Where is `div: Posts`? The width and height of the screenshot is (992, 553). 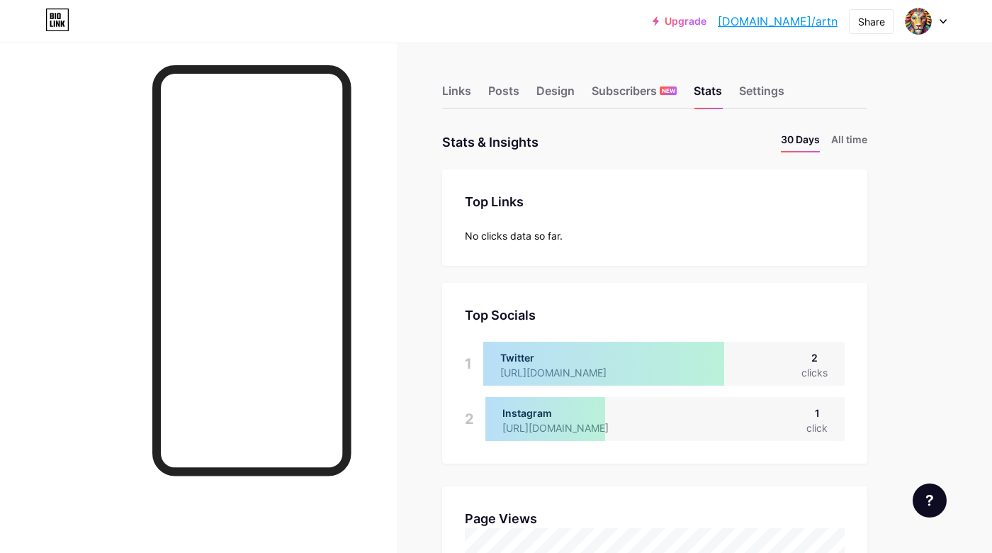 div: Posts is located at coordinates (504, 95).